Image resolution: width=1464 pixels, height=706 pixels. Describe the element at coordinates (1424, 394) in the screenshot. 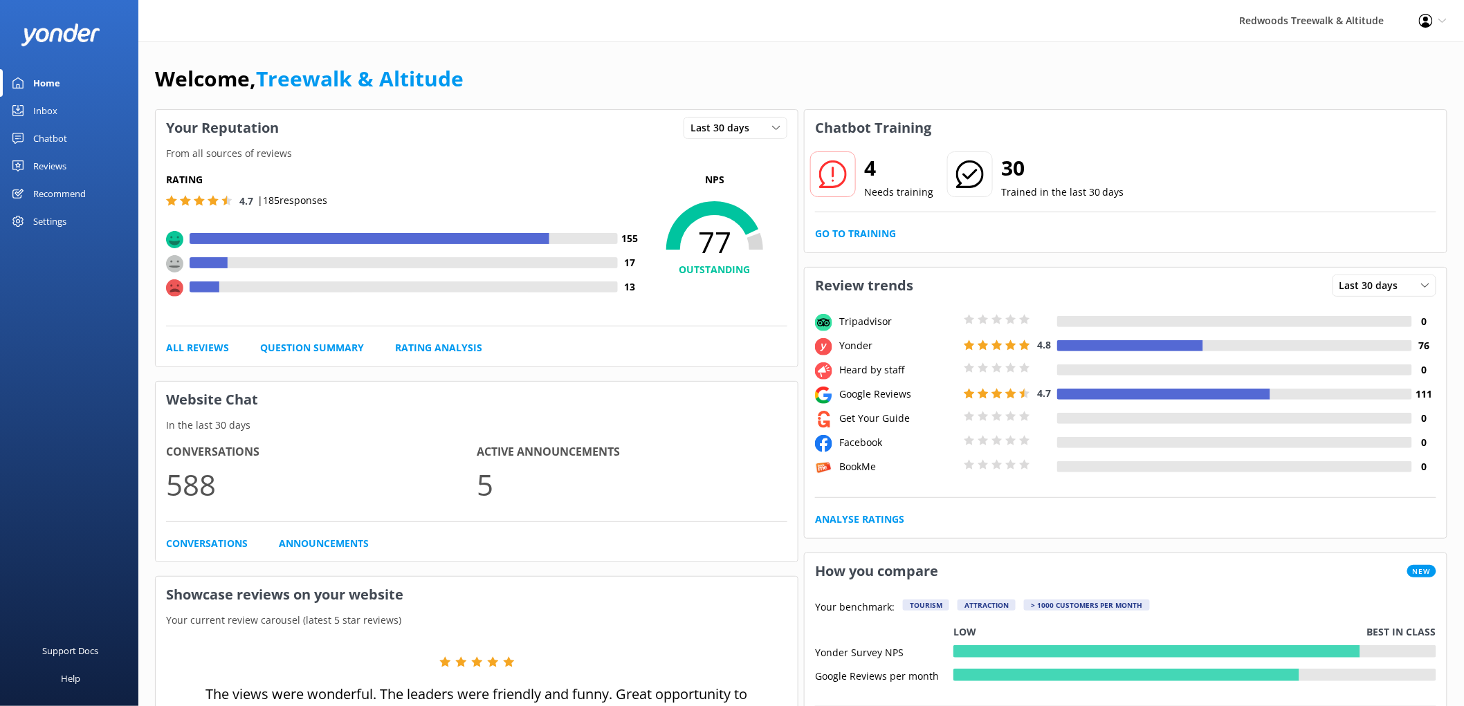

I see `h4: 111` at that location.